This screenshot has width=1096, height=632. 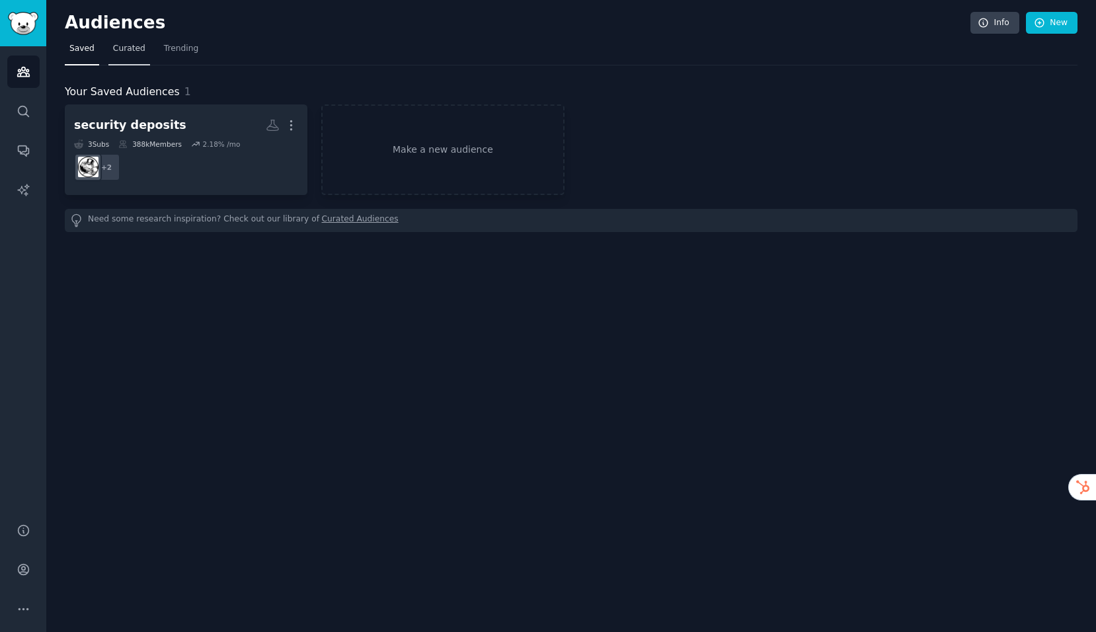 What do you see at coordinates (129, 52) in the screenshot?
I see `a: Curated` at bounding box center [129, 52].